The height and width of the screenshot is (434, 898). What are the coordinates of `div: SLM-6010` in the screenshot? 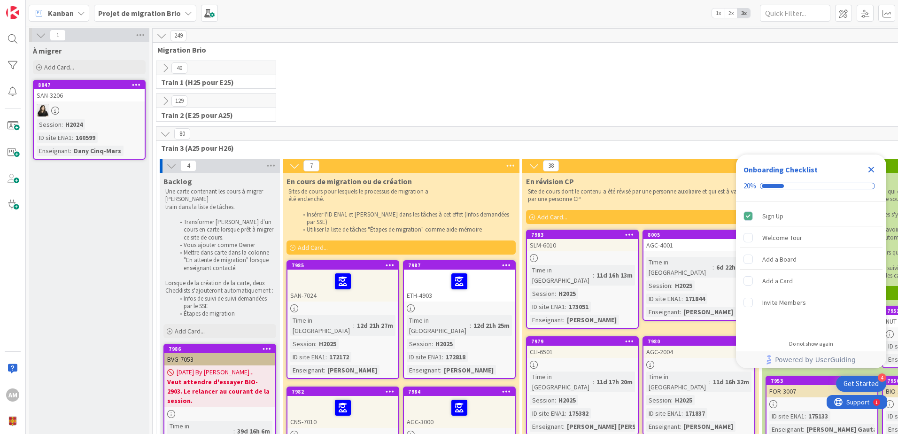 It's located at (582, 245).